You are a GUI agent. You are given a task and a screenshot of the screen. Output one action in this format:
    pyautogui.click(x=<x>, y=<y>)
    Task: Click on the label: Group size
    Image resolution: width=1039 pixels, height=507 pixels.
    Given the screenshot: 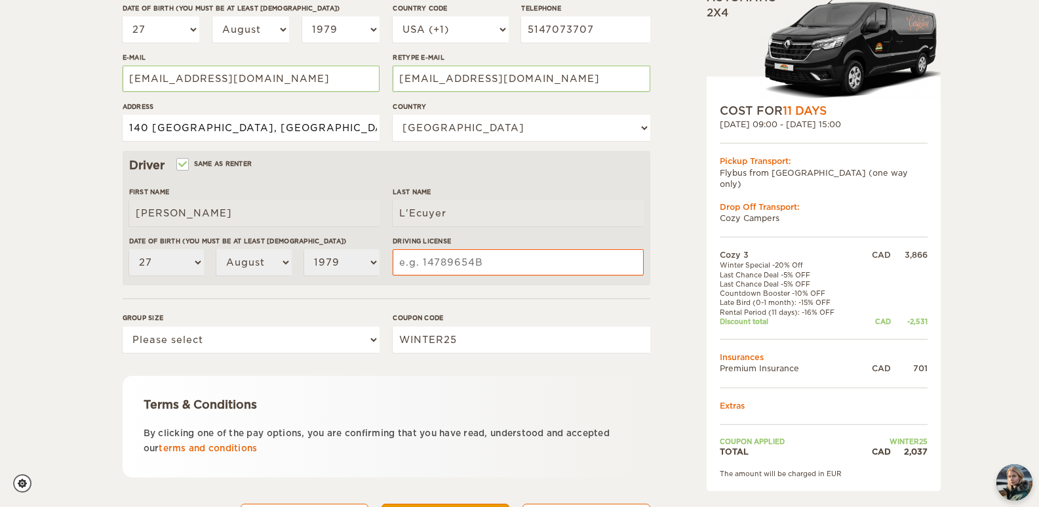 What is the action you would take?
    pyautogui.click(x=251, y=317)
    